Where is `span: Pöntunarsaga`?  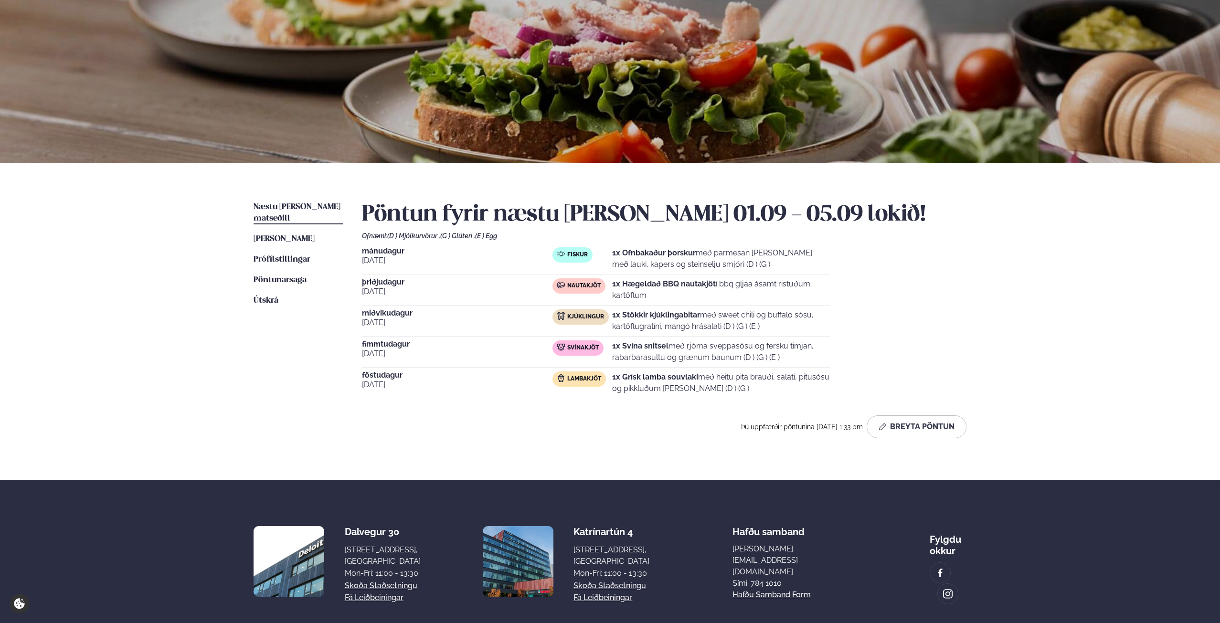 span: Pöntunarsaga is located at coordinates (280, 280).